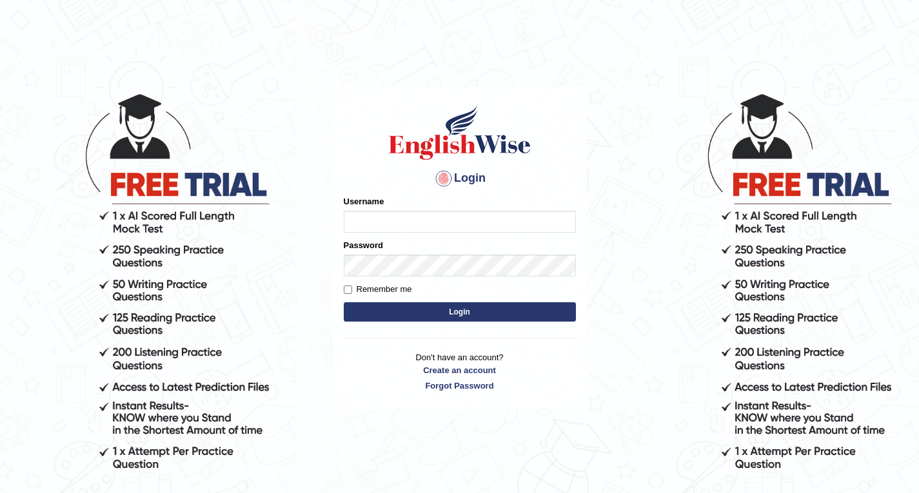 The height and width of the screenshot is (493, 919). I want to click on label: Password, so click(363, 245).